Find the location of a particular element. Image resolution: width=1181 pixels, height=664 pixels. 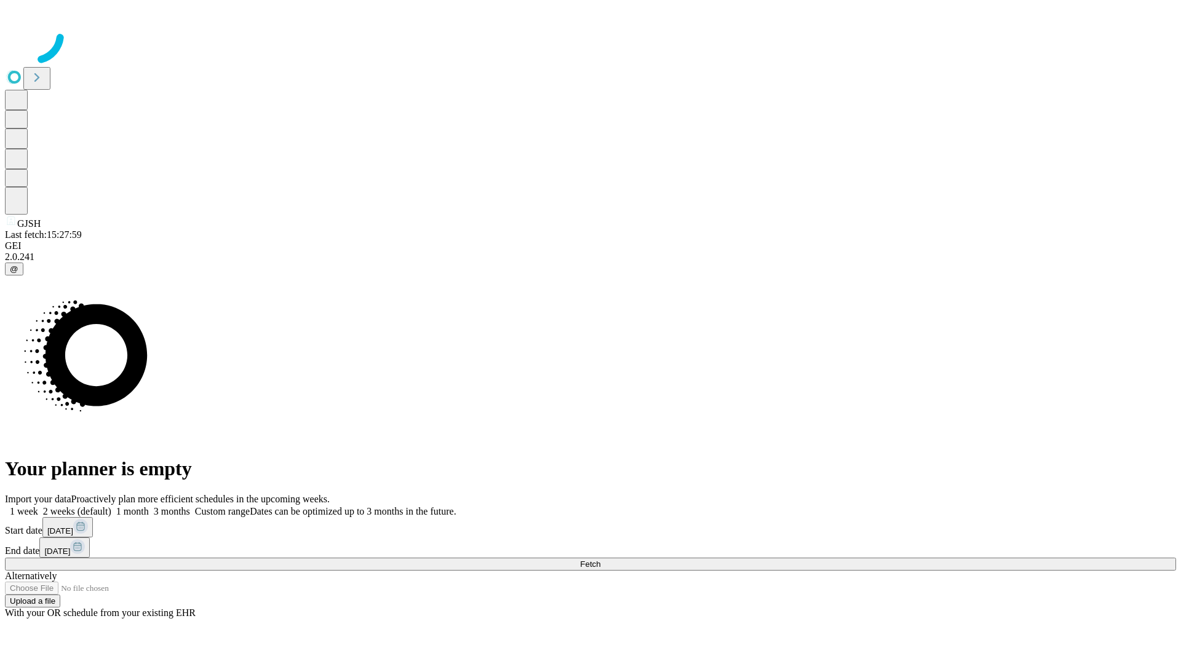

span: Fetch is located at coordinates (590, 564).